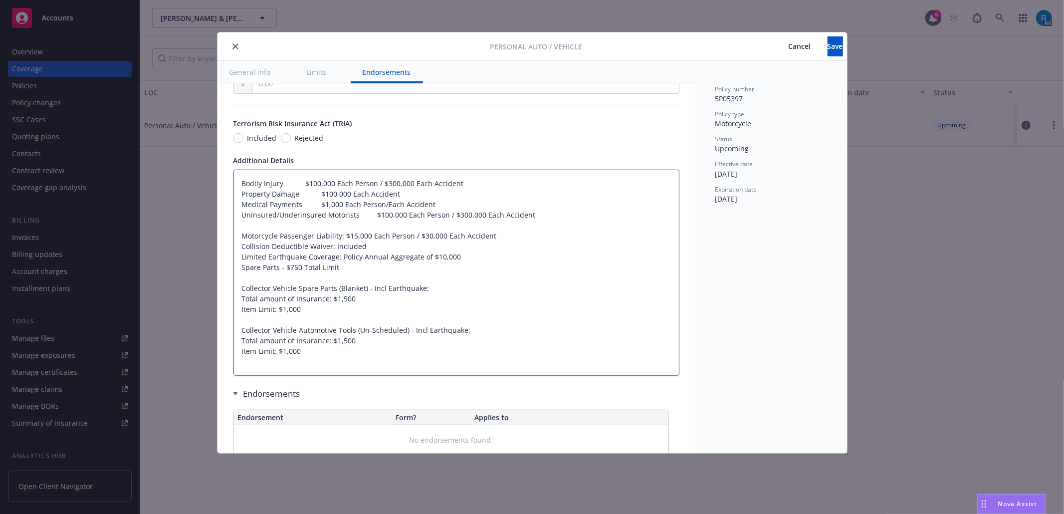  What do you see at coordinates (570, 417) in the screenshot?
I see `th: Applies to` at bounding box center [570, 417].